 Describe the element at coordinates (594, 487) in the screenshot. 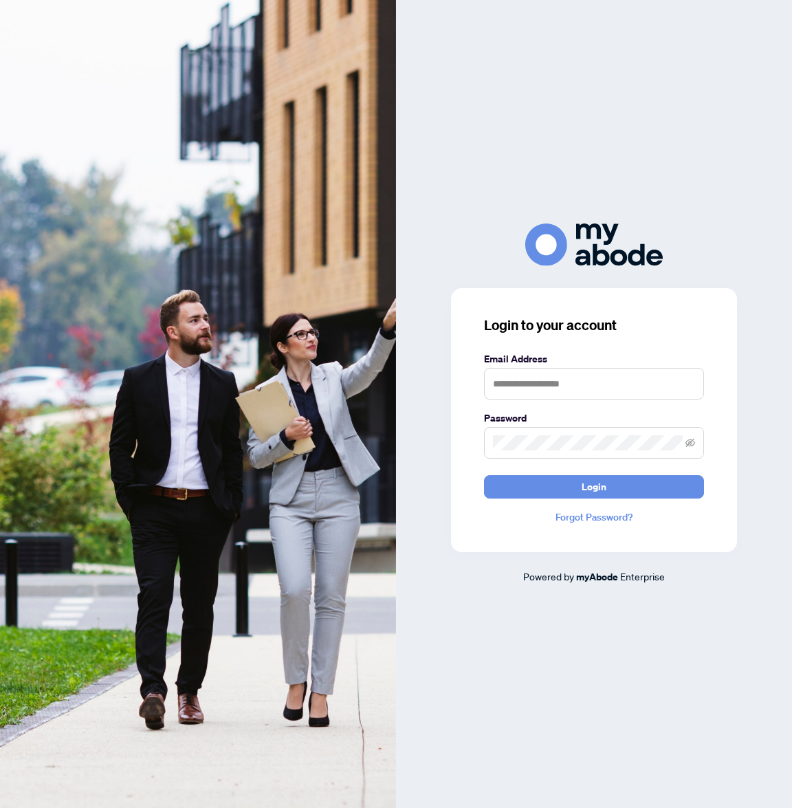

I see `button: Login` at that location.